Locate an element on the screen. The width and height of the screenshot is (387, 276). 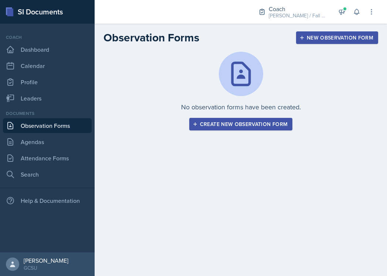
a: Search is located at coordinates (47, 174).